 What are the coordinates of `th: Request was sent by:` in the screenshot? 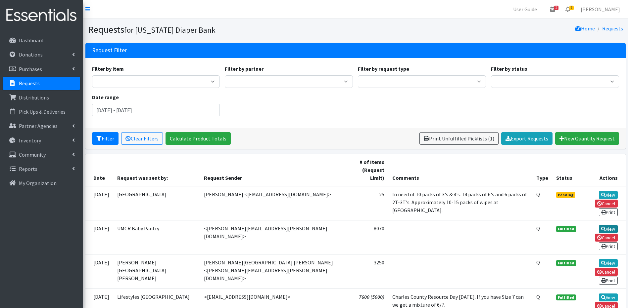 It's located at (157, 170).